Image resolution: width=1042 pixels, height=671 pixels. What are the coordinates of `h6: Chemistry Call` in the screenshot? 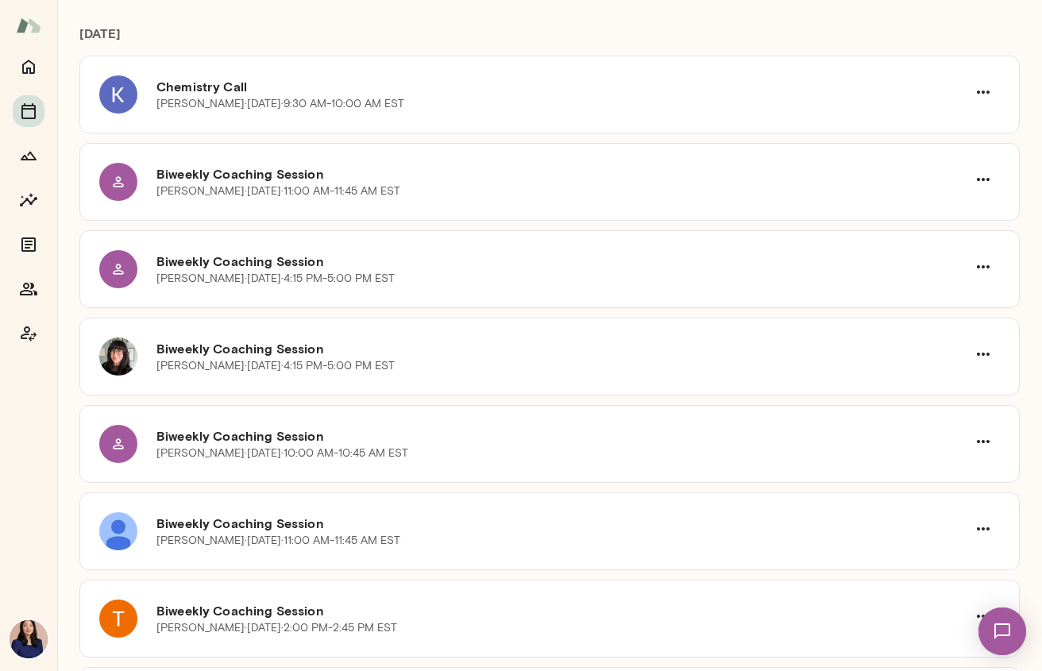 It's located at (562, 87).